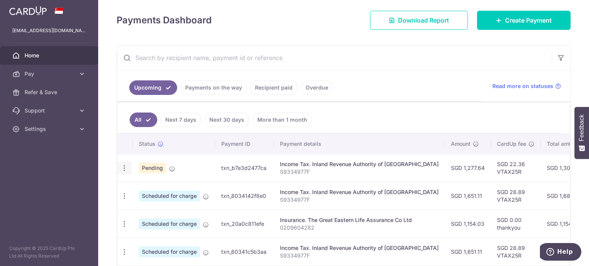 The width and height of the screenshot is (589, 266). What do you see at coordinates (528, 20) in the screenshot?
I see `span: Create Payment` at bounding box center [528, 20].